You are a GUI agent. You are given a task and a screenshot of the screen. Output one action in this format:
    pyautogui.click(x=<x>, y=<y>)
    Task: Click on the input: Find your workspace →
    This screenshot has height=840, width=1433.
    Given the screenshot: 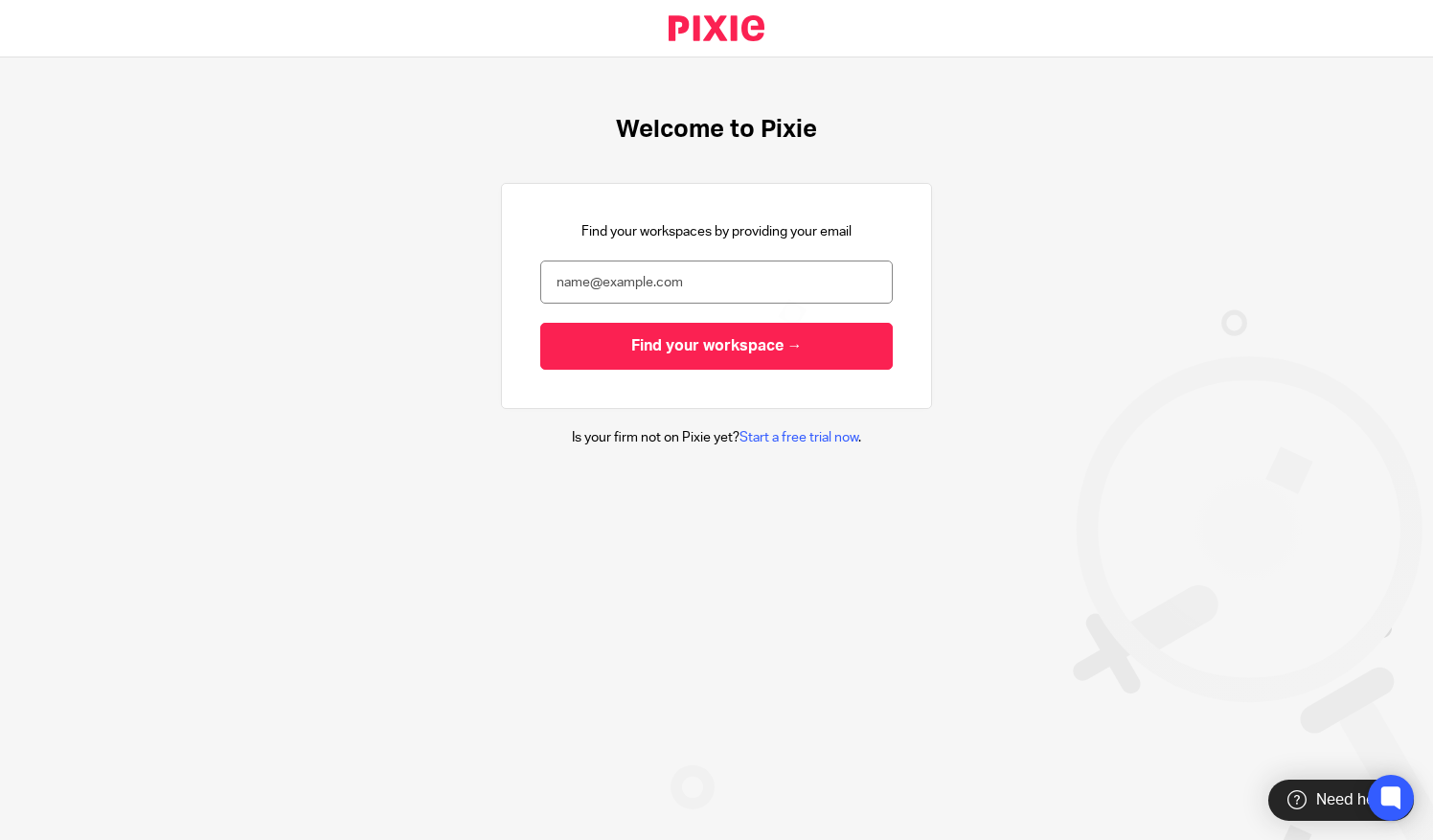 What is the action you would take?
    pyautogui.click(x=716, y=346)
    